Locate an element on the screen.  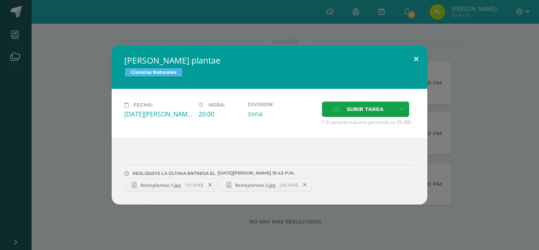
a: Reinoplantae.2.jpg 235.47KB is located at coordinates (266, 185).